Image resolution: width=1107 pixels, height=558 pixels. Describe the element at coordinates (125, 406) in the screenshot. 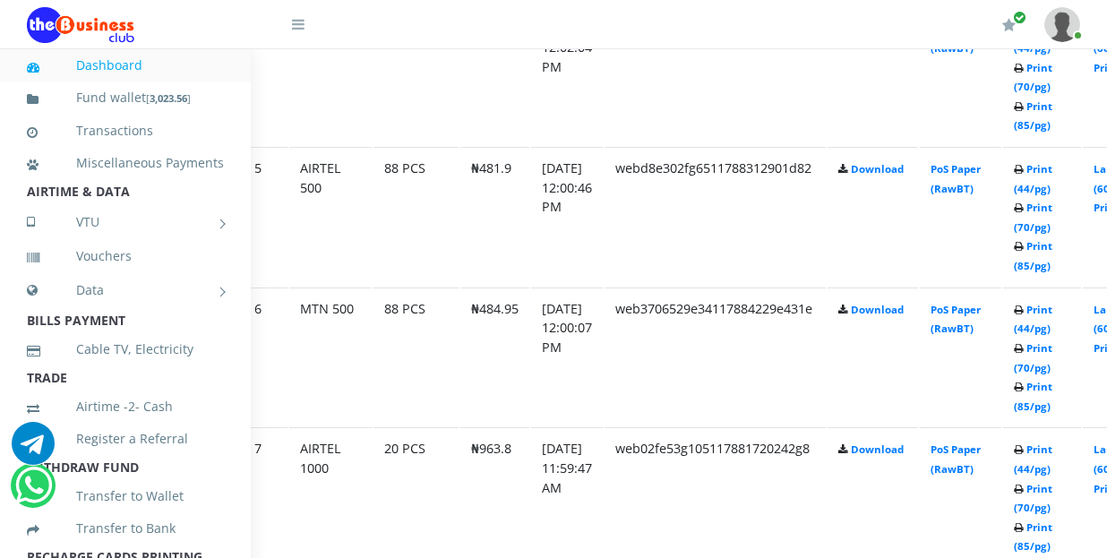

I see `a: Airtime -2- Cash` at that location.